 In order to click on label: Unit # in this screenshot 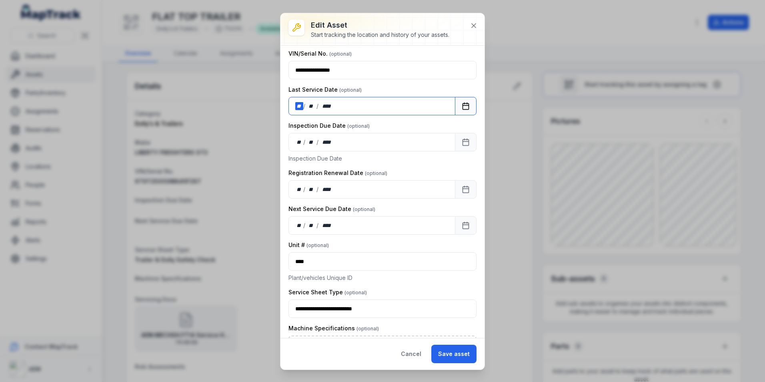, I will do `click(308, 245)`.